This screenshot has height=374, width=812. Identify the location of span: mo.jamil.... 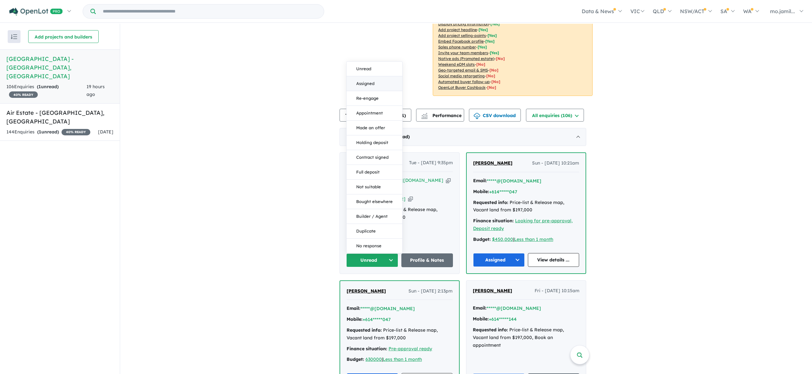
(783, 11).